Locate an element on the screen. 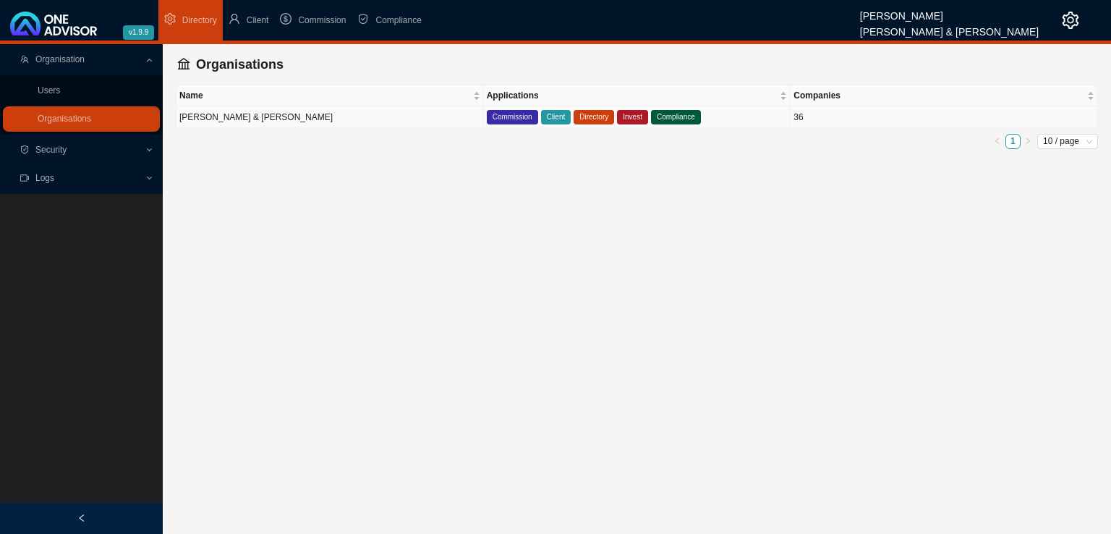 Image resolution: width=1111 pixels, height=534 pixels. span: safety is located at coordinates (363, 19).